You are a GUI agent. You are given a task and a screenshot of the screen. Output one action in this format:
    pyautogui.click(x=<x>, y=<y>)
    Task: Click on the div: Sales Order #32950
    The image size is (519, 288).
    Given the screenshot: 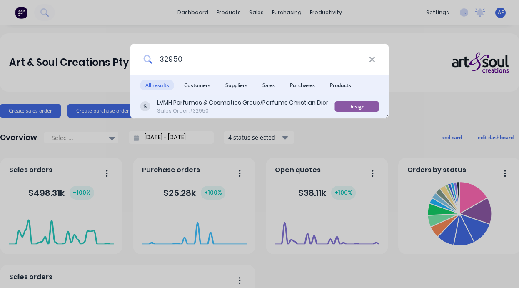 What is the action you would take?
    pyautogui.click(x=242, y=111)
    